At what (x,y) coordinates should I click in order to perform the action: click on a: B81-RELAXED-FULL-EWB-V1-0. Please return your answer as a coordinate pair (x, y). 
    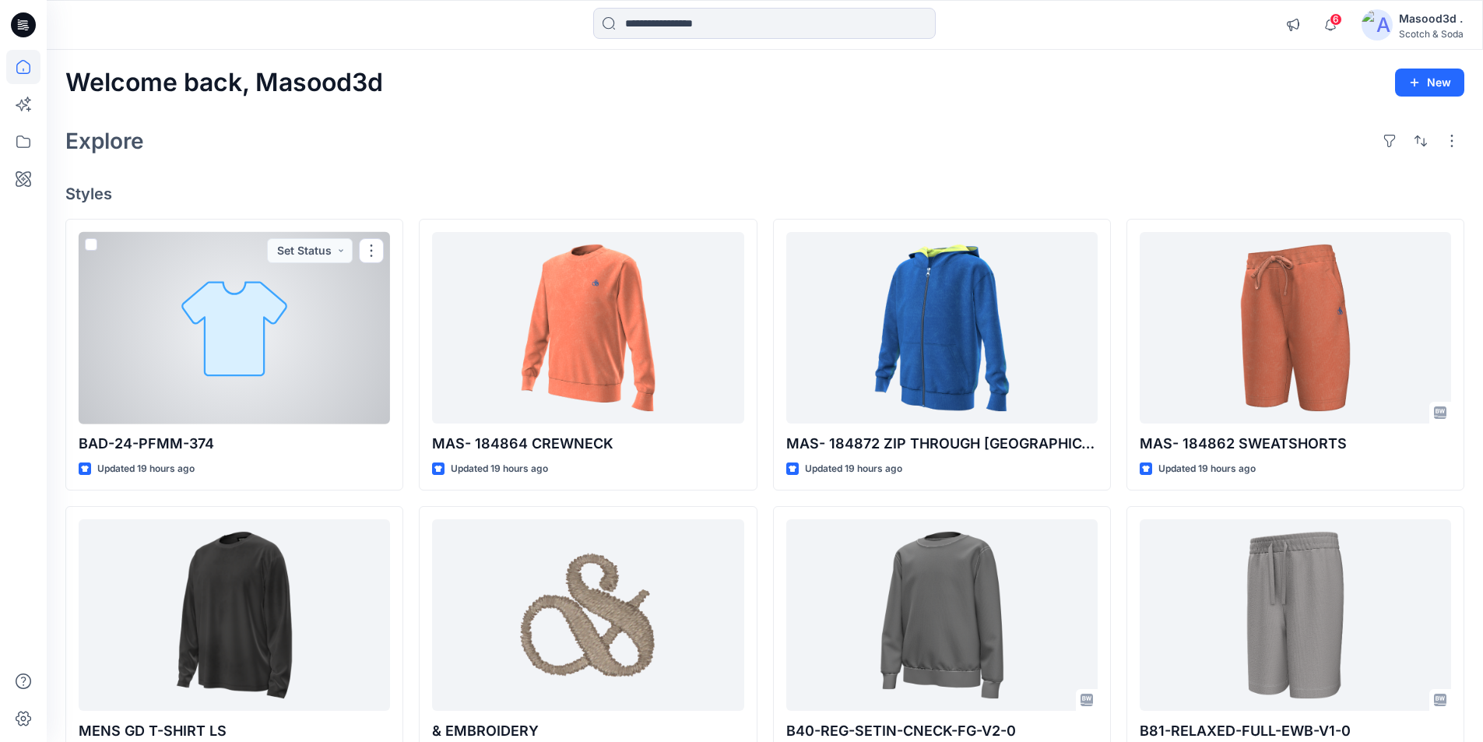
    Looking at the image, I should click on (1295, 615).